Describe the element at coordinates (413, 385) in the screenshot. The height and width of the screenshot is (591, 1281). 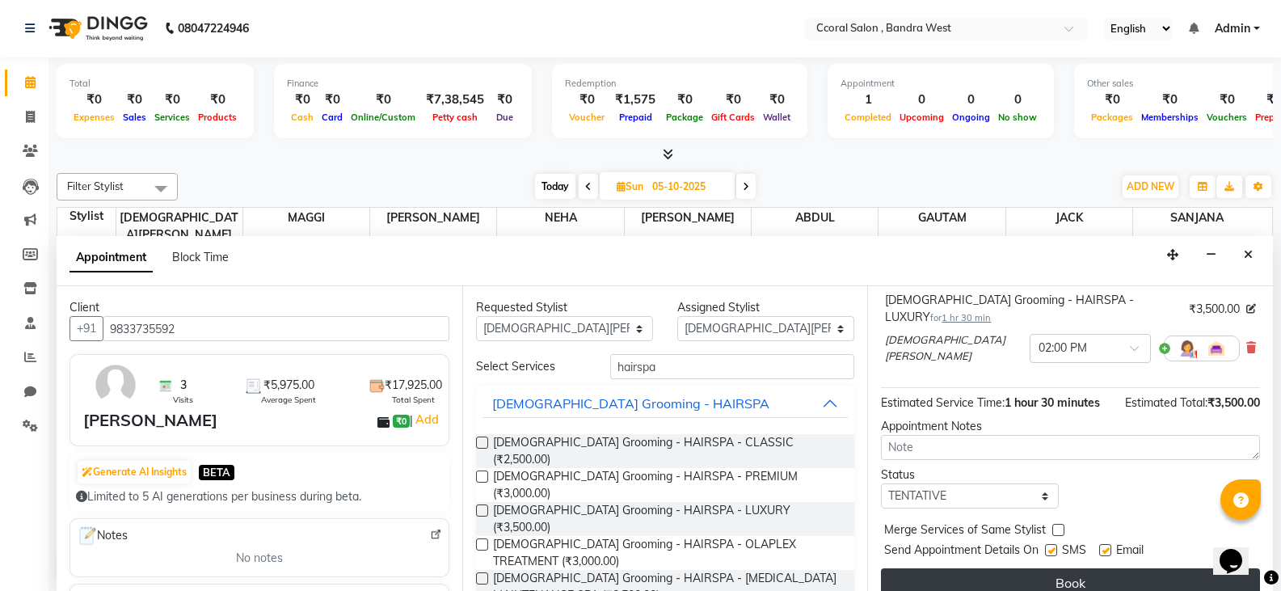
I see `span: ₹17,925.00` at that location.